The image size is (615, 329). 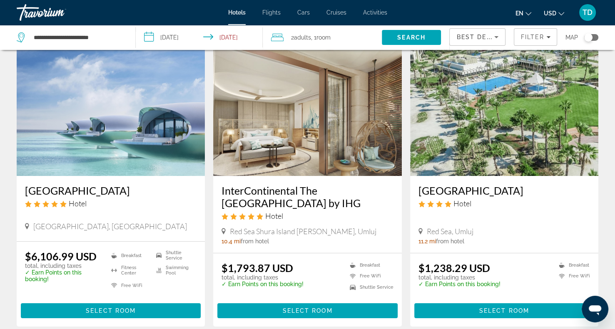 I want to click on button: Change currency, so click(x=553, y=13).